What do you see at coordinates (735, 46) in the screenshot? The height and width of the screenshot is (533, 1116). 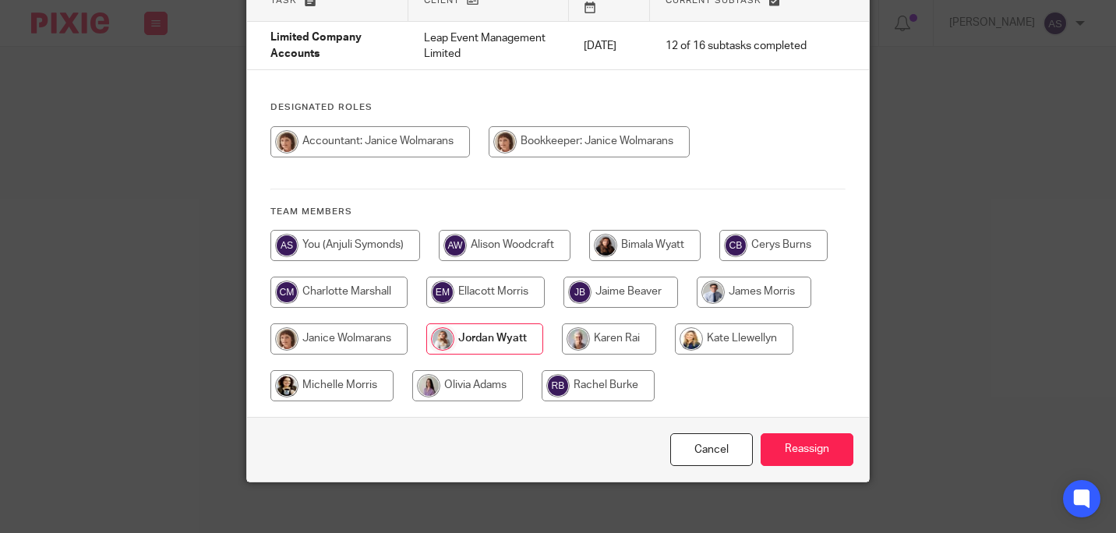 I see `td: 12 of 16 subtasks completed` at bounding box center [735, 46].